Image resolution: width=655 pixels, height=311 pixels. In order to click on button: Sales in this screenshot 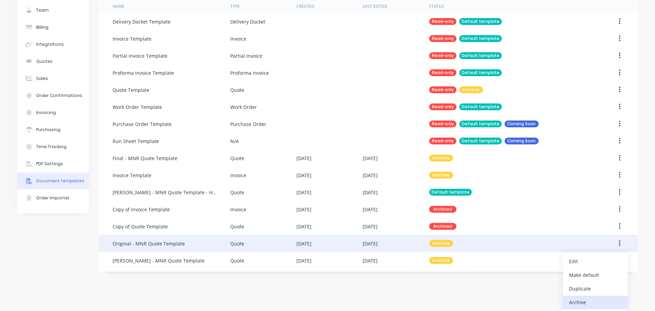, I will do `click(53, 79)`.